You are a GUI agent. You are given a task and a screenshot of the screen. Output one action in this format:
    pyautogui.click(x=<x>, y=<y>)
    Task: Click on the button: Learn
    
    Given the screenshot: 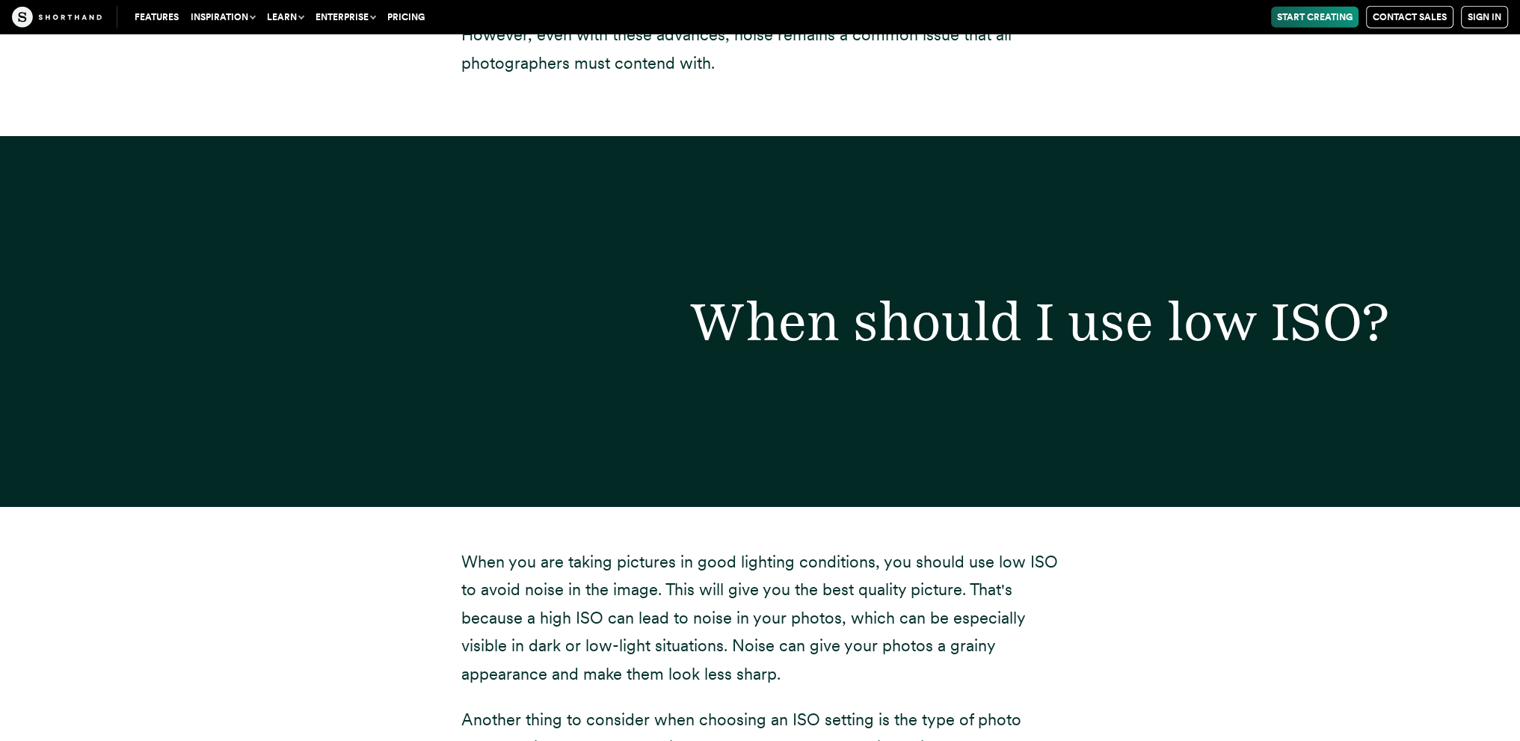 What is the action you would take?
    pyautogui.click(x=285, y=17)
    